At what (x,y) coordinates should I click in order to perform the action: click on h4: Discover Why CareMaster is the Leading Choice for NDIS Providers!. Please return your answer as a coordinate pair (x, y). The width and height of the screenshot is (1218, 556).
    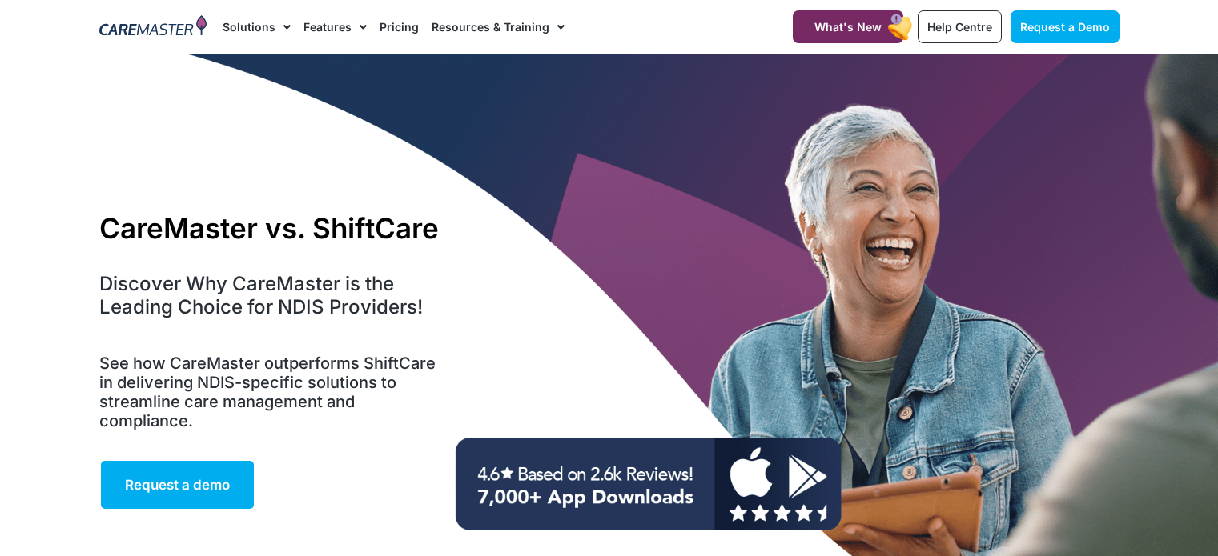
    Looking at the image, I should click on (272, 296).